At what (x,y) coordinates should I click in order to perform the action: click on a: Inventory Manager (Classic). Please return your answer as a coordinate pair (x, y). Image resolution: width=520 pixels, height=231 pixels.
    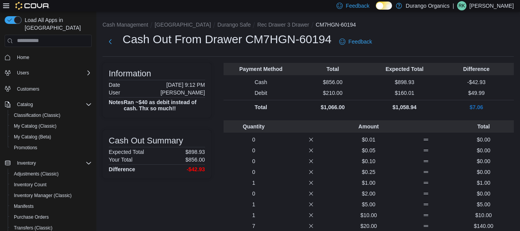
    Looking at the image, I should click on (43, 195).